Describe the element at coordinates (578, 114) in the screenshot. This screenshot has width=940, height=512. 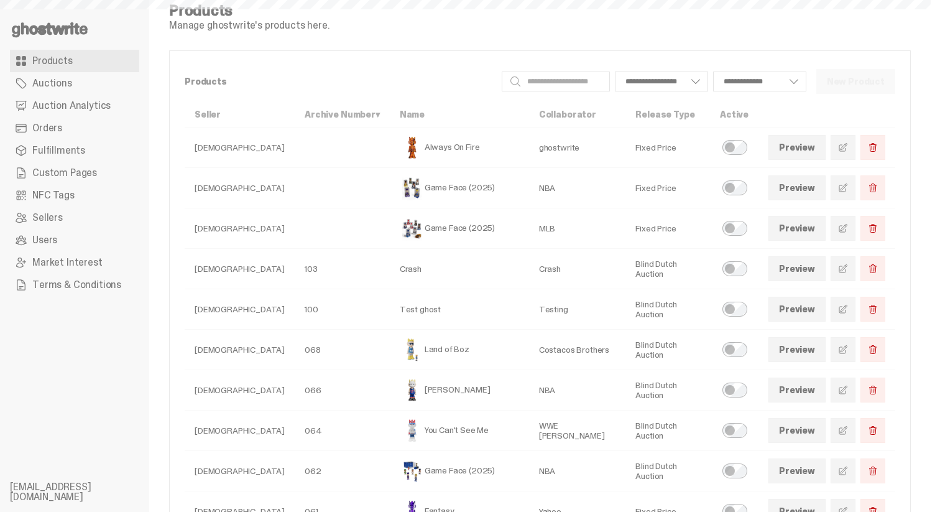
I see `th: Collaborator` at that location.